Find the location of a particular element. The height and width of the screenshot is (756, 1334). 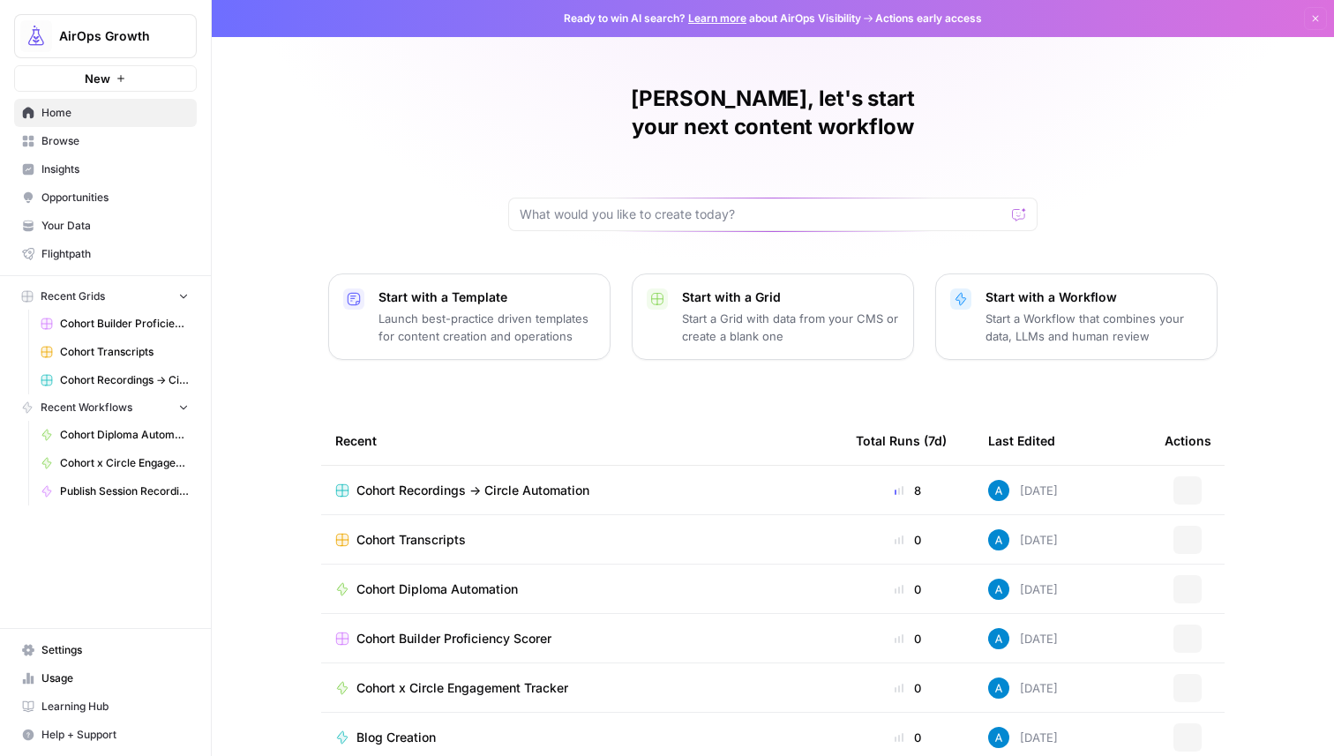

span: Settings is located at coordinates (115, 650).